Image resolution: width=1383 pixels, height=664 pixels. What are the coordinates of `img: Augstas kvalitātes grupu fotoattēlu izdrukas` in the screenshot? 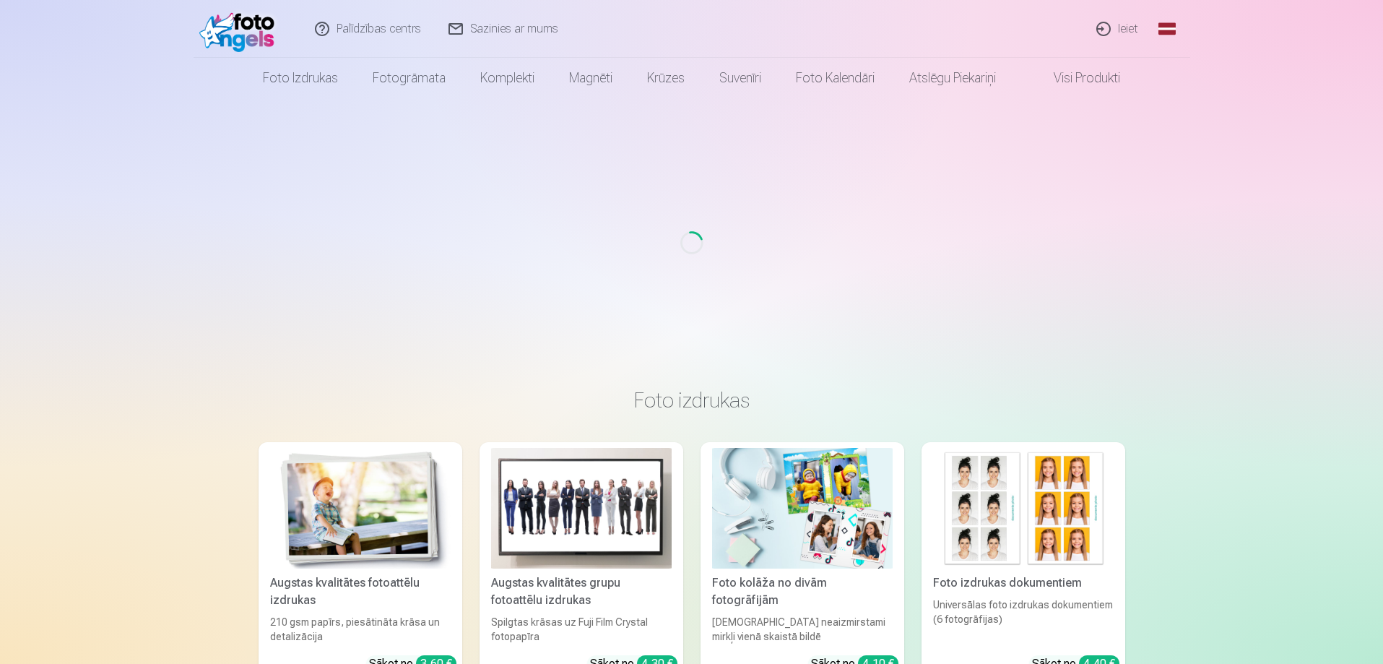 It's located at (581, 508).